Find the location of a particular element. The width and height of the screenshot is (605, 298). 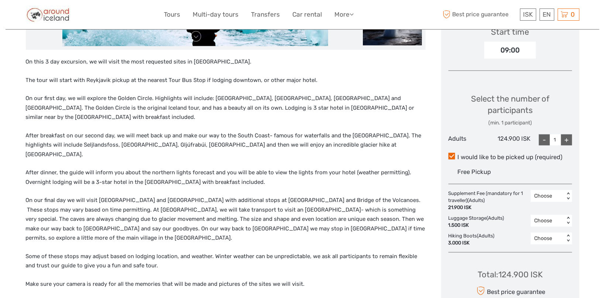

div: Select the number of participants is located at coordinates (510, 110).